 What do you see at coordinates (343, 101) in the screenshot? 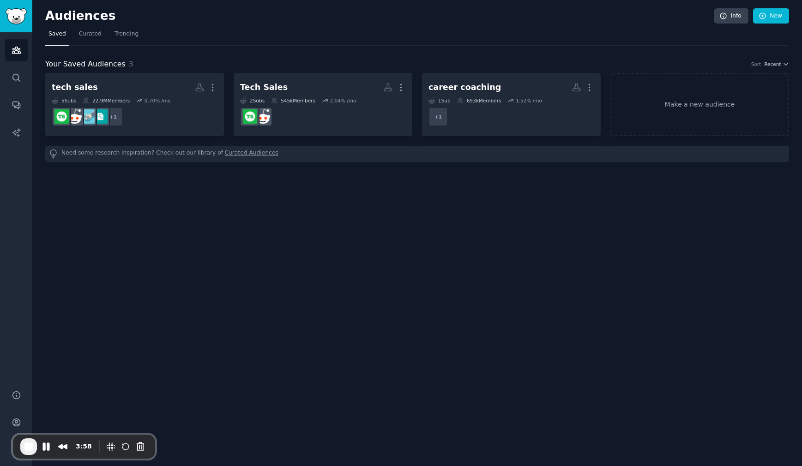
I see `div: 2.04 % /mo` at bounding box center [343, 101].